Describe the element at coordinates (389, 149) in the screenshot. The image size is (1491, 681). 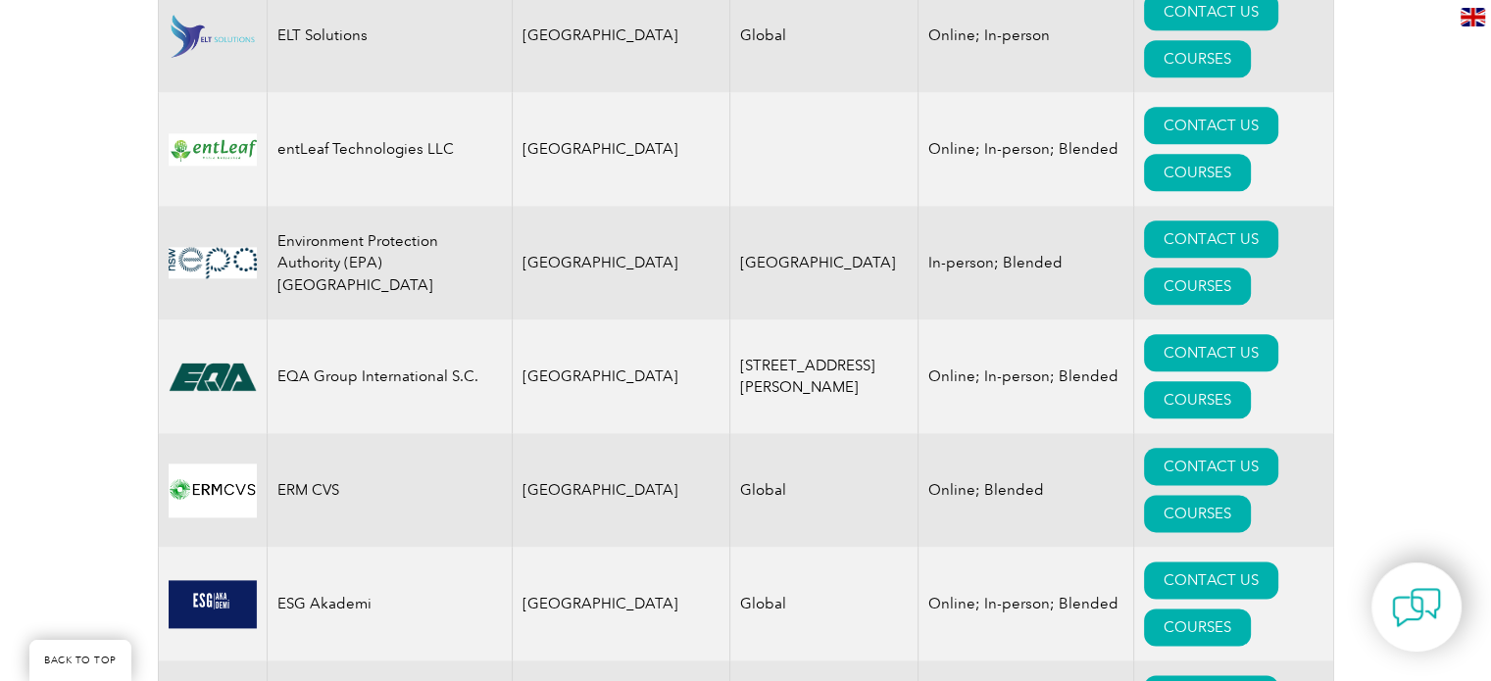
I see `td: entLeaf Technologies LLC` at that location.